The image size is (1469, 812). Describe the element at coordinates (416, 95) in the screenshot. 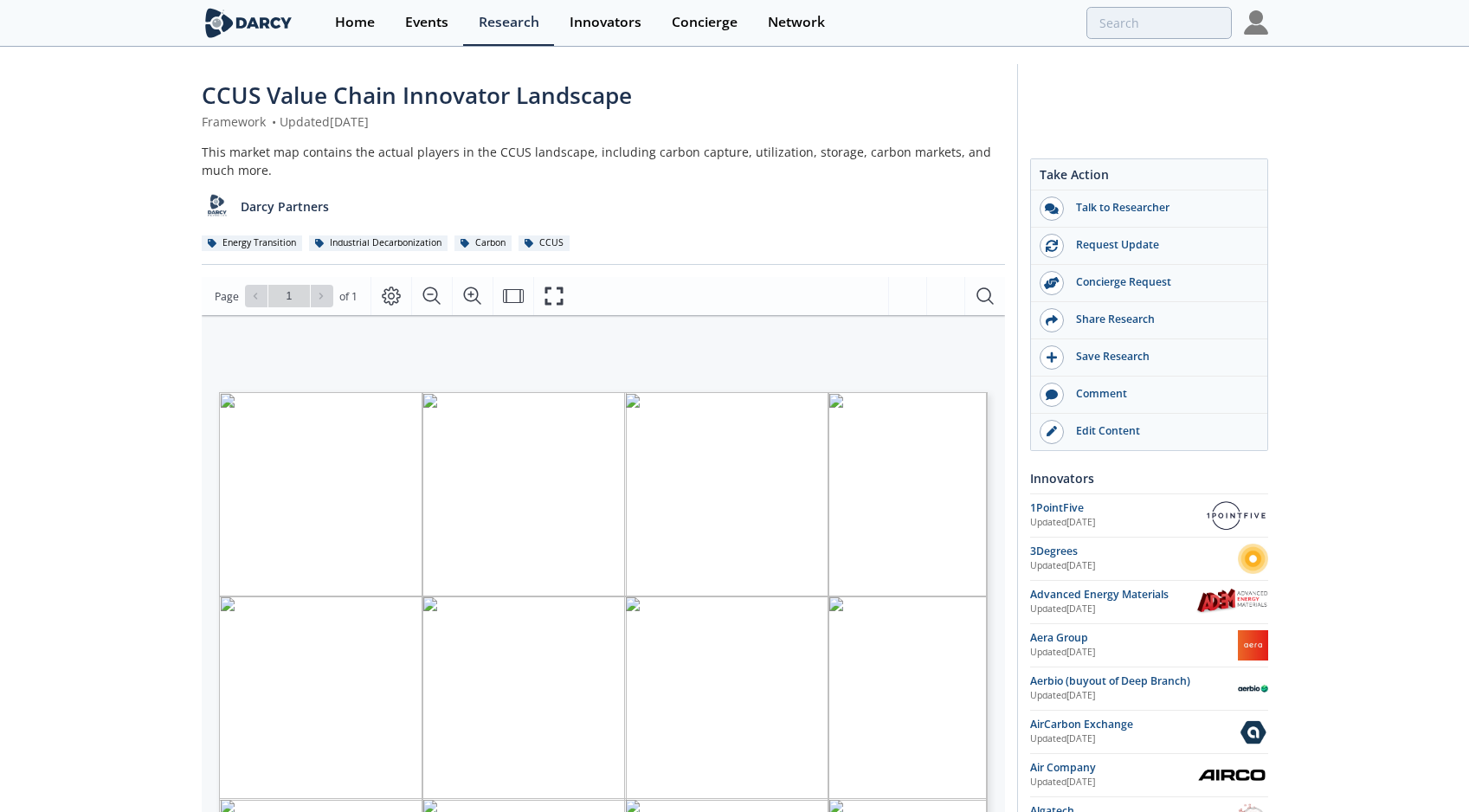

I see `span: CCUS Value Chain Innovator Landscape` at that location.